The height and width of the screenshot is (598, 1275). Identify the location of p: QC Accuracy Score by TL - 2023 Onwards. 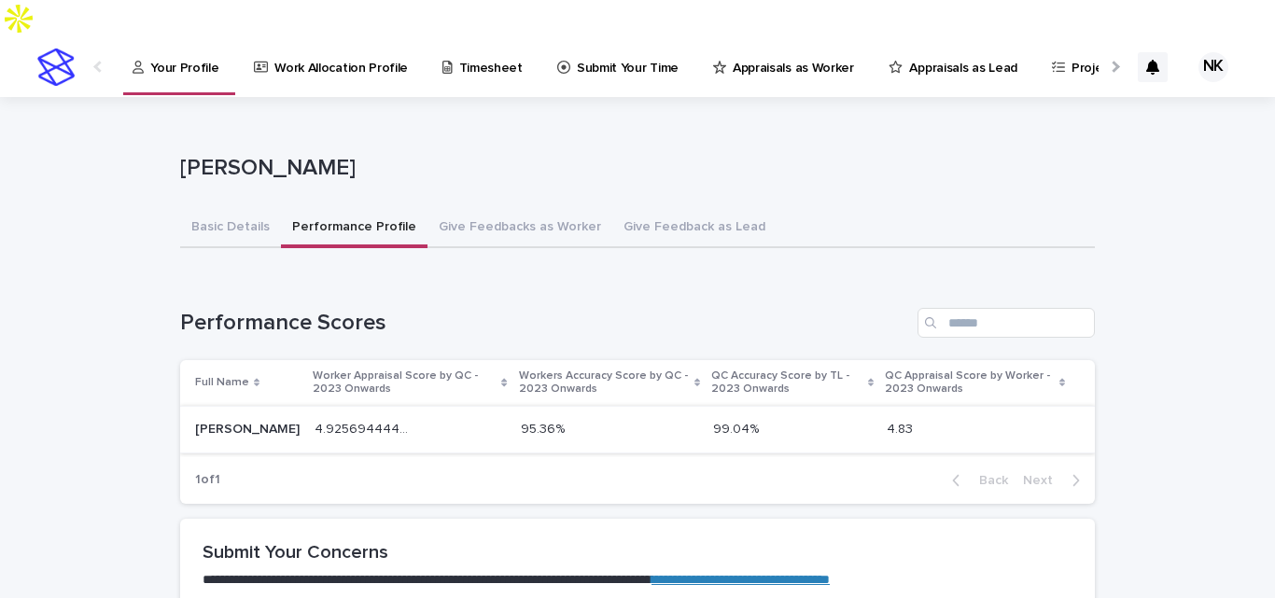
(787, 383).